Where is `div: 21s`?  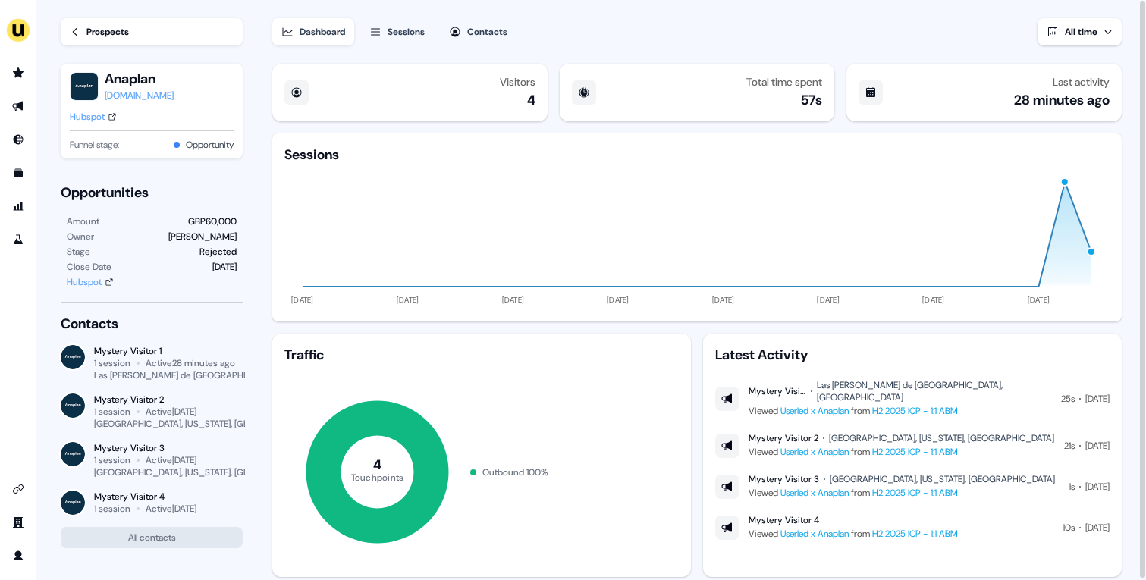
div: 21s is located at coordinates (1069, 446).